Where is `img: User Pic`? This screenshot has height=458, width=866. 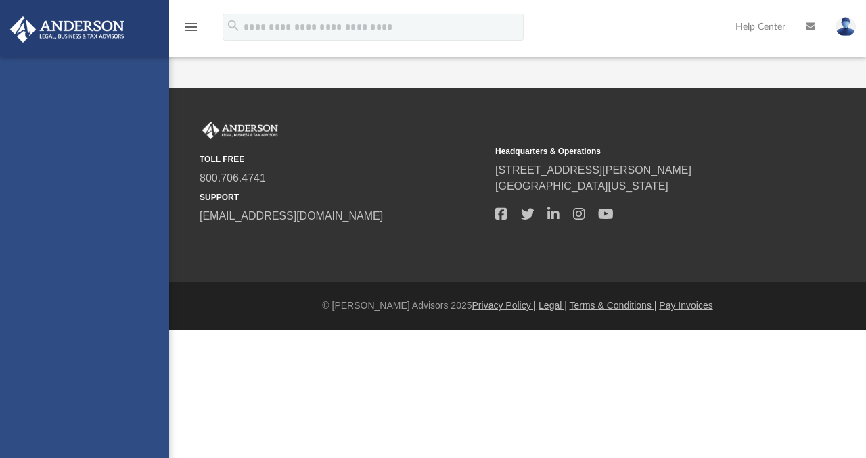 img: User Pic is located at coordinates (845, 26).